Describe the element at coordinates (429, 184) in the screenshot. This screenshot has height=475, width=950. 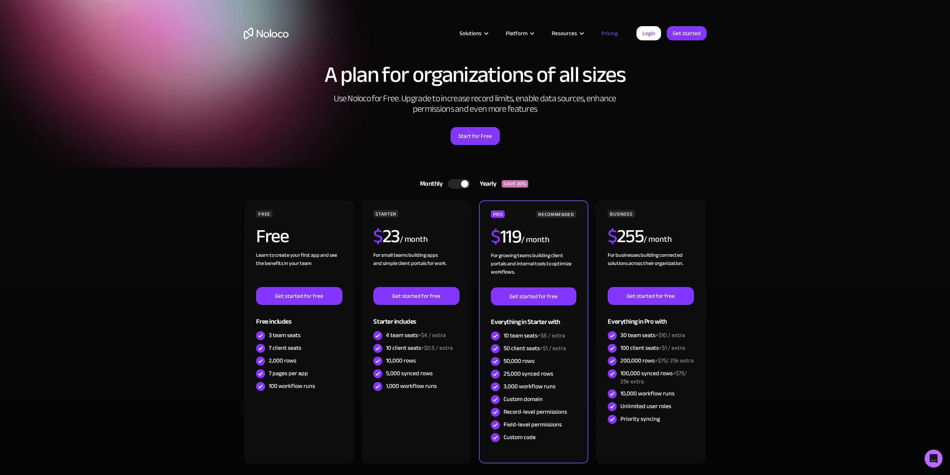
I see `div: Monthly` at that location.